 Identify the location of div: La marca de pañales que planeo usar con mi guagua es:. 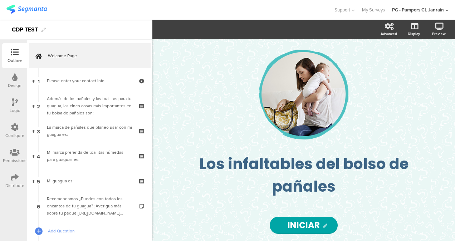
(89, 131).